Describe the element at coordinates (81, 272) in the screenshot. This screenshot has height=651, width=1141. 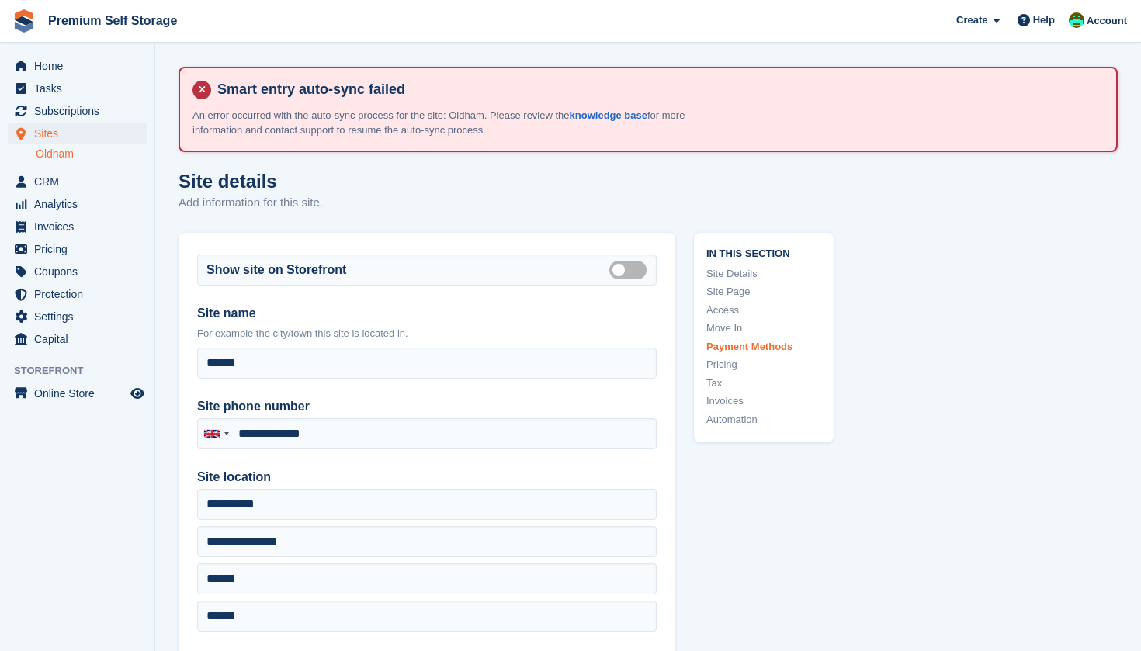
I see `span: Coupons` at that location.